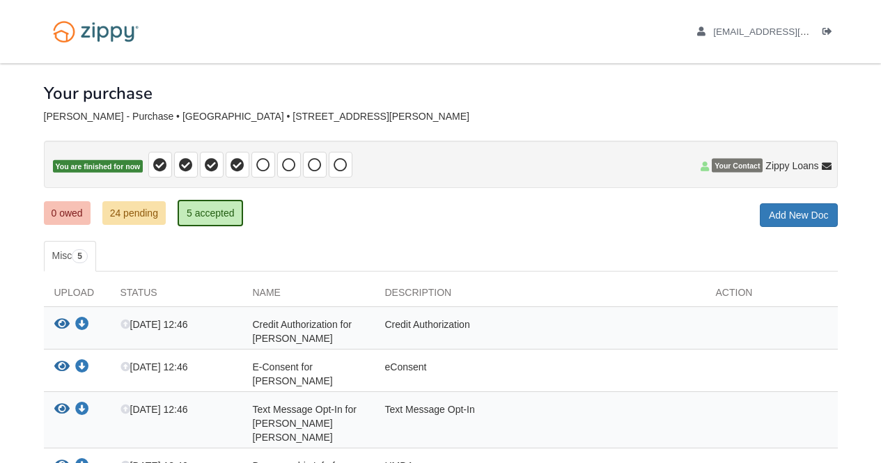 The image size is (881, 463). I want to click on div: Upload, so click(77, 296).